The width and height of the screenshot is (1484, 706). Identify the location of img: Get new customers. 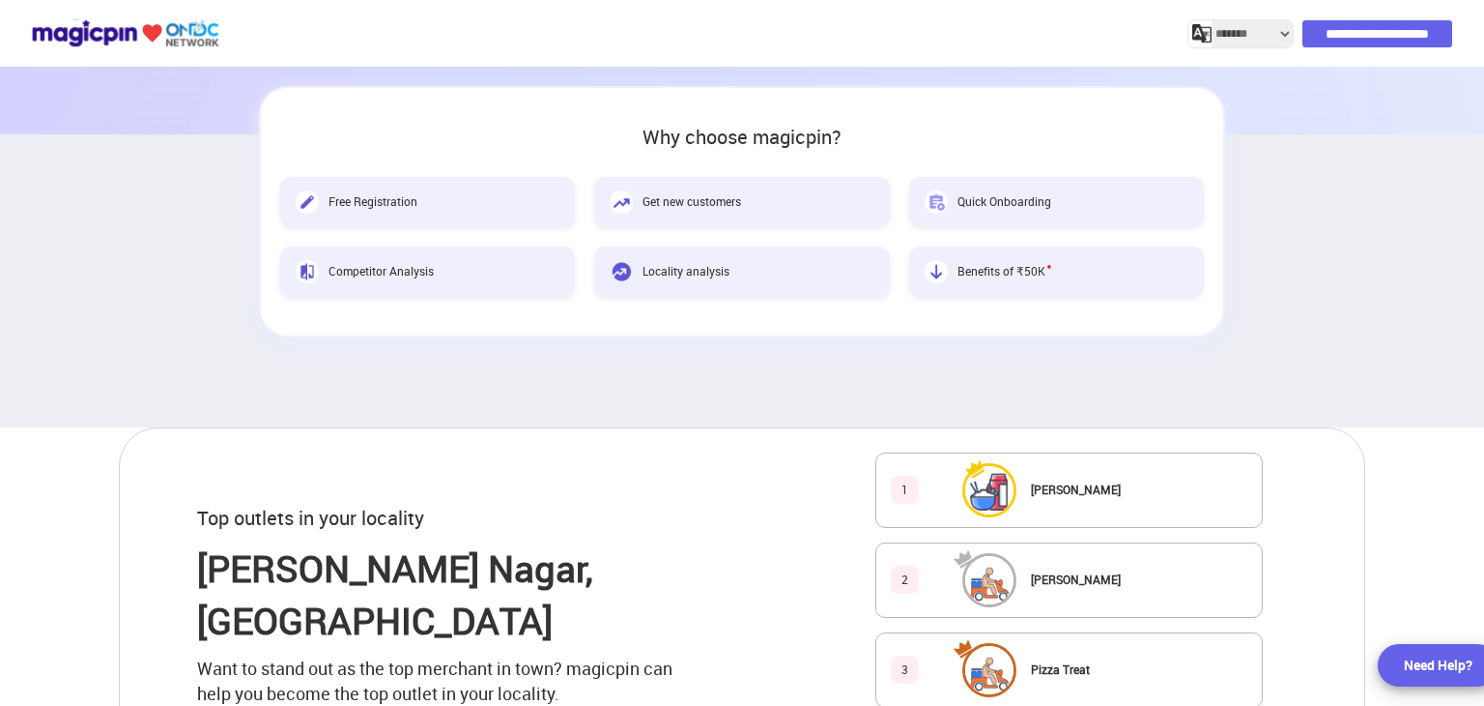
(621, 202).